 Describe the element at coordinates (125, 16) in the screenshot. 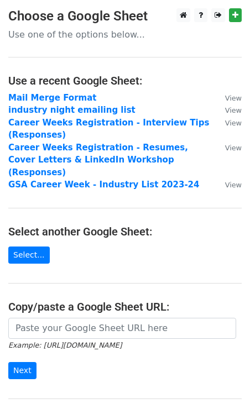

I see `h3: Choose a Google Sheet` at that location.